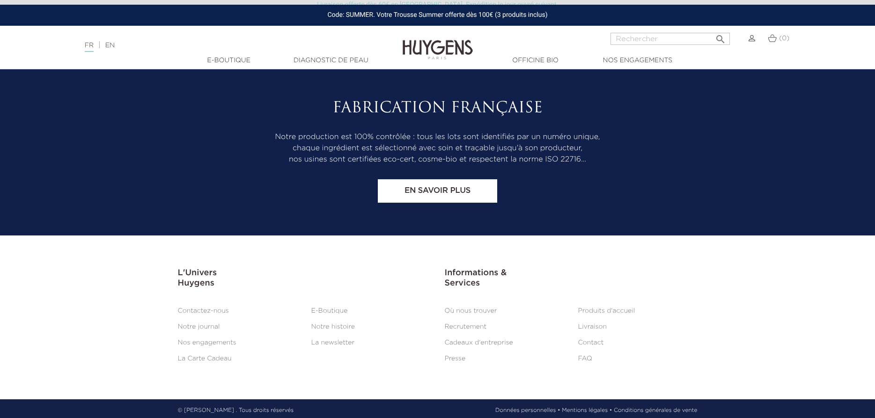  Describe the element at coordinates (438, 109) in the screenshot. I see `h2: Fabrication Française` at that location.